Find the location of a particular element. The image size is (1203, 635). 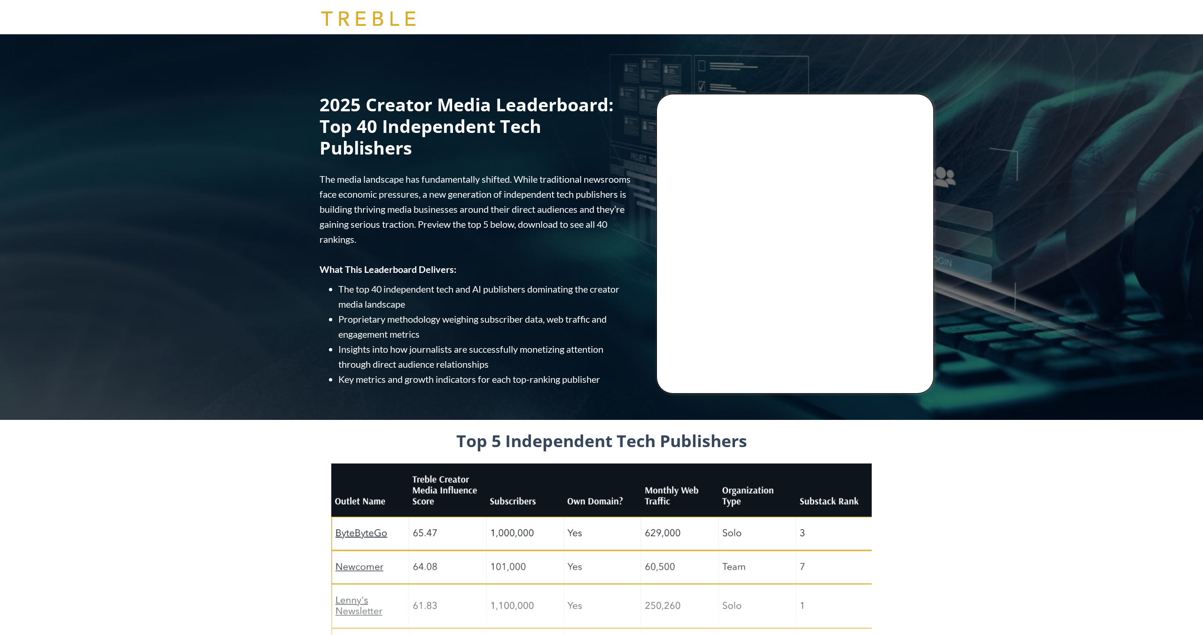

span: 2025 Creator Media Leaderboard: Top 40 Independent Tech Publishers is located at coordinates (466, 126).